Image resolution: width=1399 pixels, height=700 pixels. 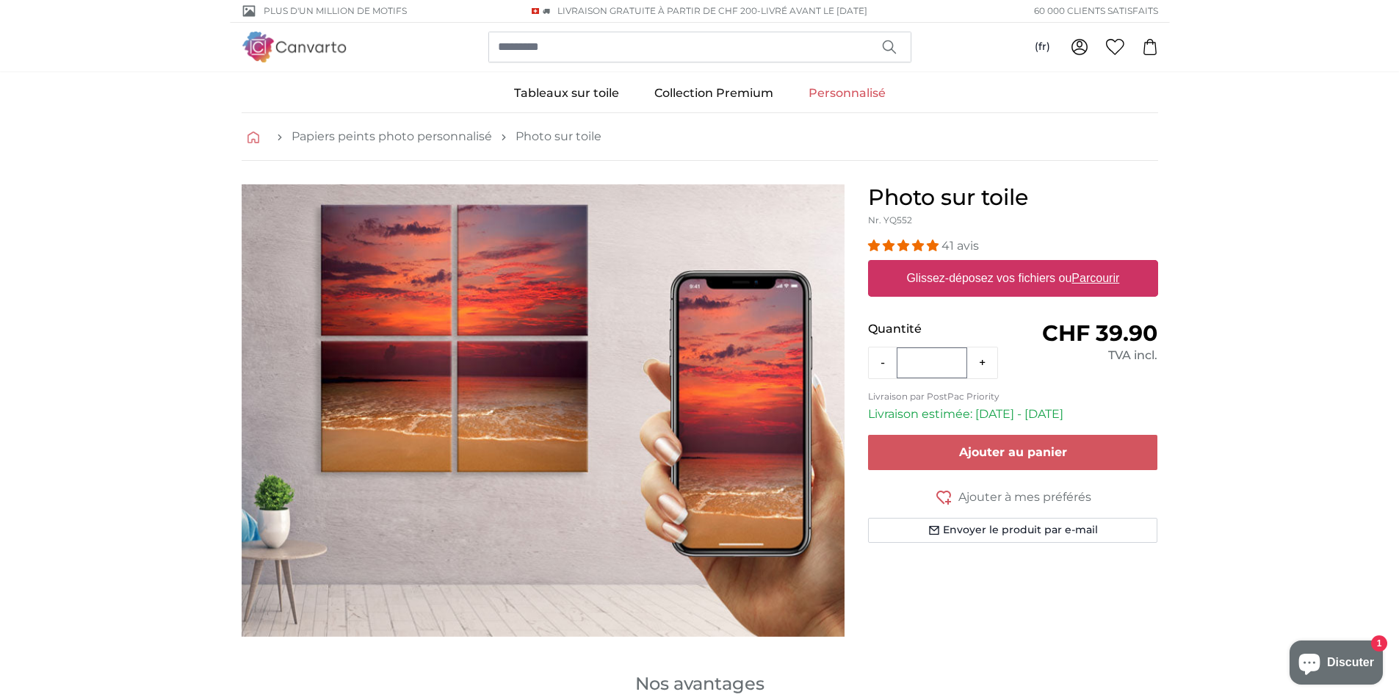 I want to click on h1: Photo sur toile, so click(x=1013, y=198).